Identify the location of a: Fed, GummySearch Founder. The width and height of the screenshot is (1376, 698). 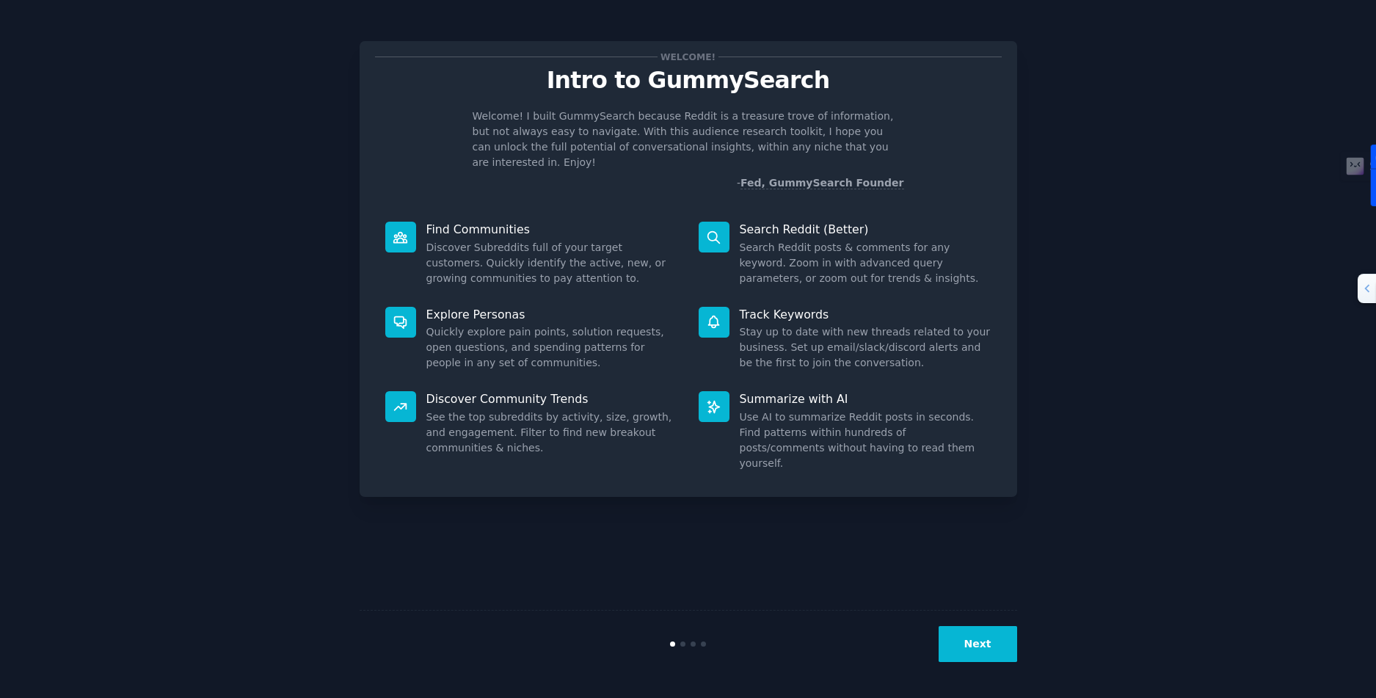
(822, 183).